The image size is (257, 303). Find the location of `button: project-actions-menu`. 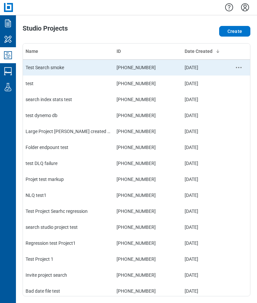

button: project-actions-menu is located at coordinates (239, 68).